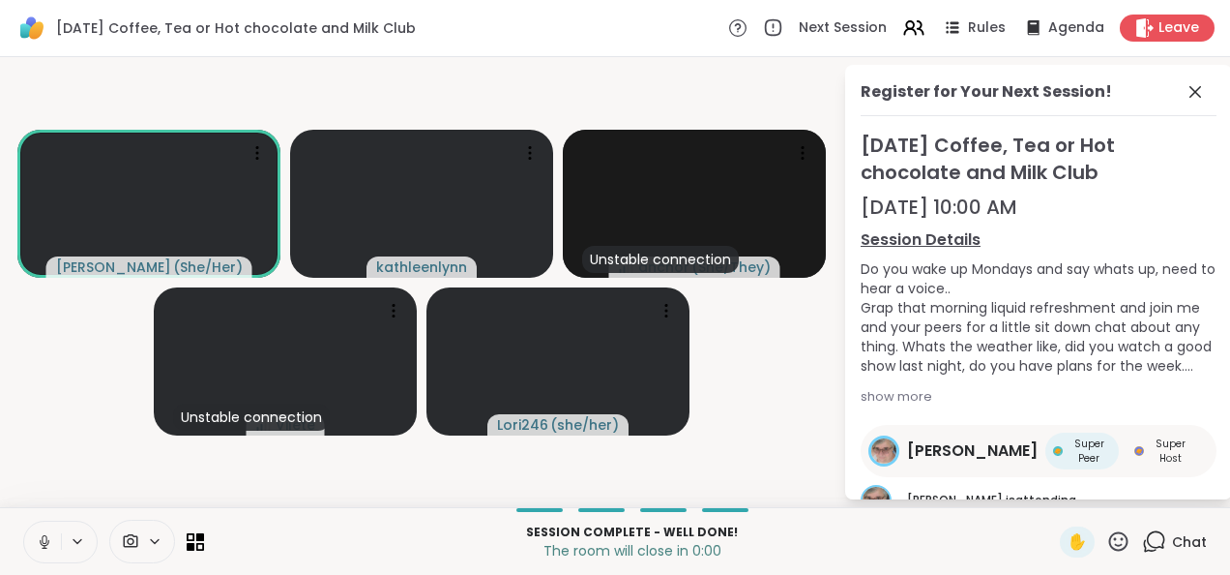  What do you see at coordinates (1089, 451) in the screenshot?
I see `span: Super Peer` at bounding box center [1089, 451].